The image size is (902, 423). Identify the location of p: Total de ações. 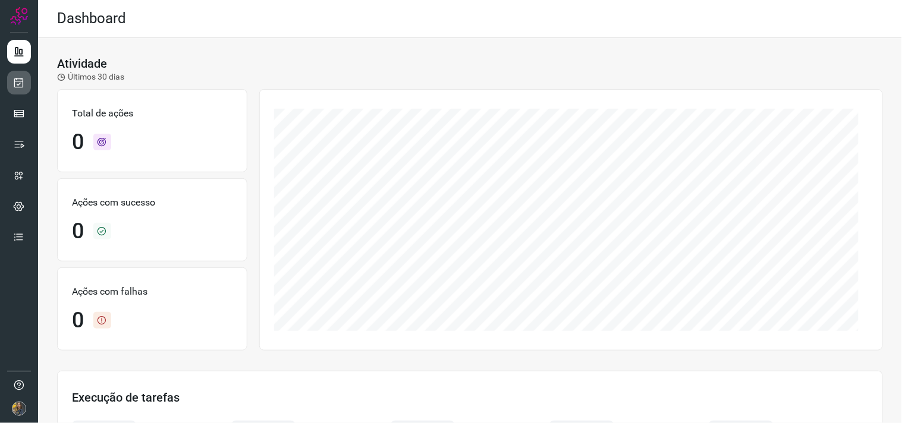
(152, 114).